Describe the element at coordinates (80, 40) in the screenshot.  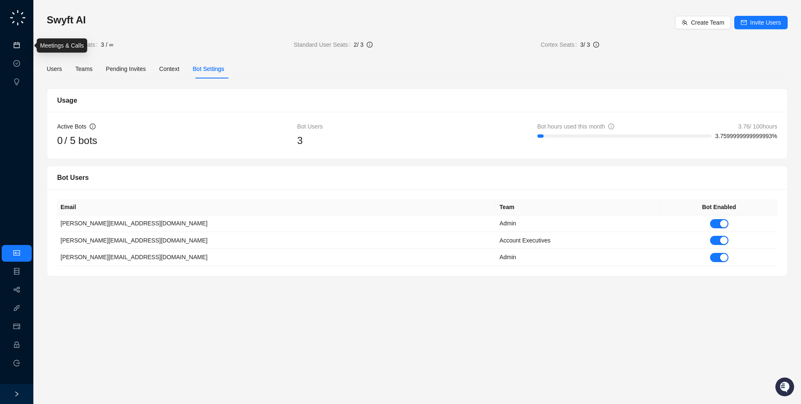
I see `p: Welcome 👋` at that location.